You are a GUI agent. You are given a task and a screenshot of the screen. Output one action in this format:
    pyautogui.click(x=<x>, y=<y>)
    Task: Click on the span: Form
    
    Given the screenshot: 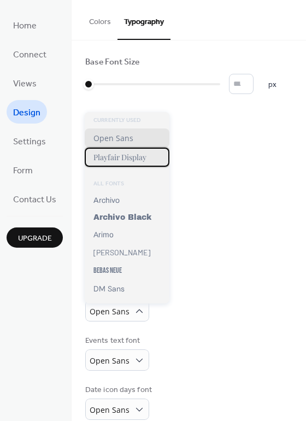 What is the action you would take?
    pyautogui.click(x=23, y=170)
    